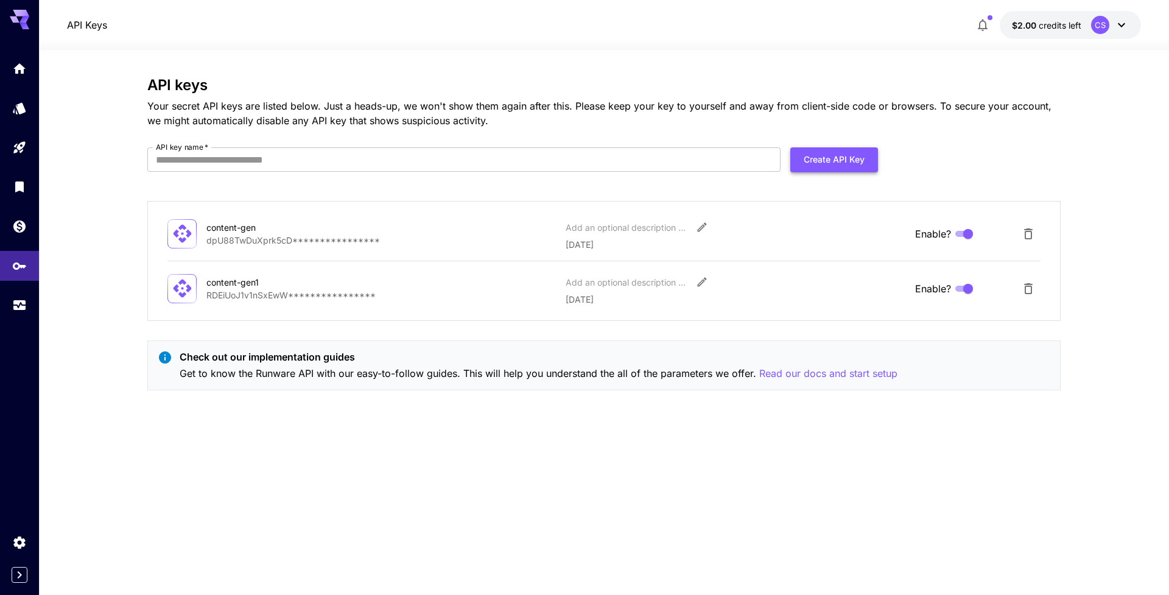 Image resolution: width=1169 pixels, height=595 pixels. I want to click on p: API Keys, so click(87, 25).